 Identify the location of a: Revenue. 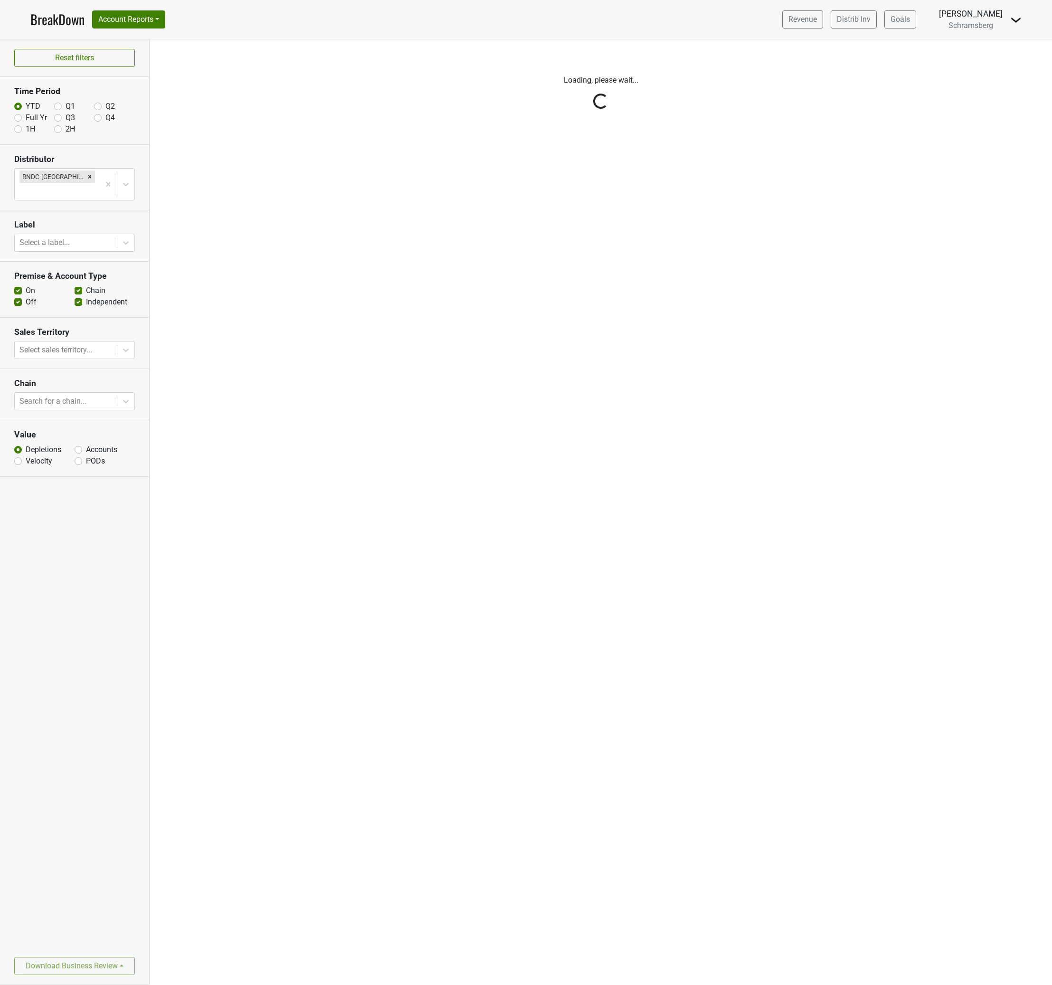
(803, 19).